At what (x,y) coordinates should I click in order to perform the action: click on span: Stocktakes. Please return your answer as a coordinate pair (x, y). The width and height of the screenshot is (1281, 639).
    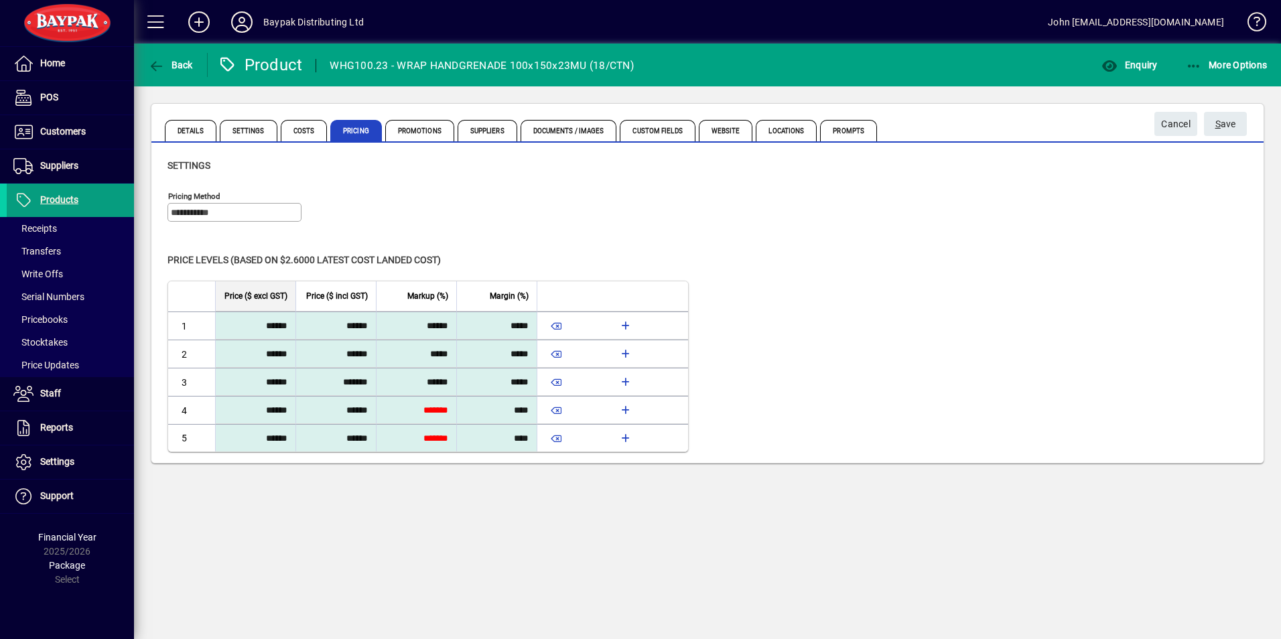
    Looking at the image, I should click on (40, 342).